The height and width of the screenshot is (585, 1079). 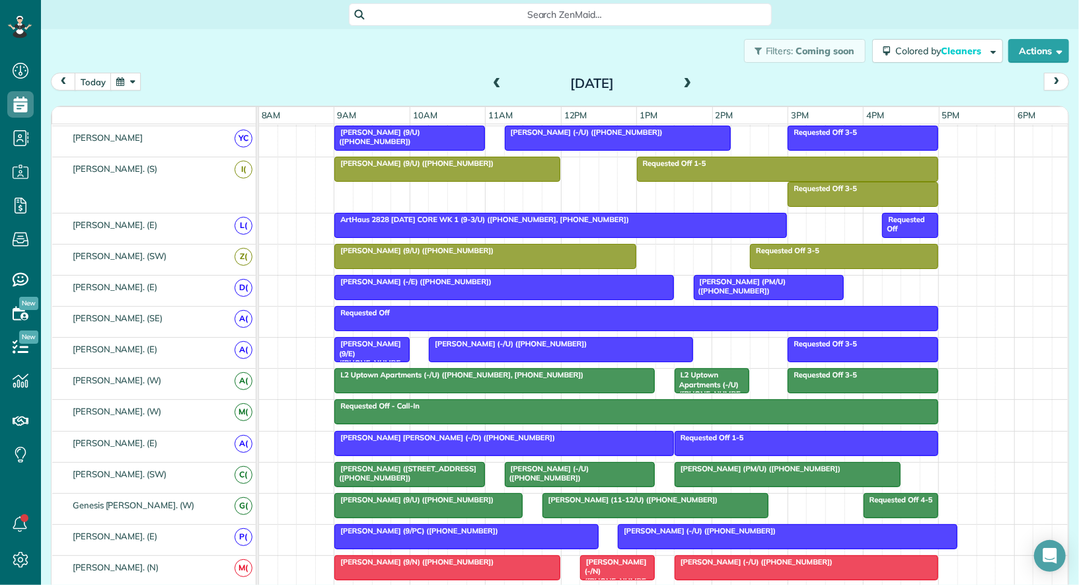 I want to click on span: D(, so click(x=243, y=287).